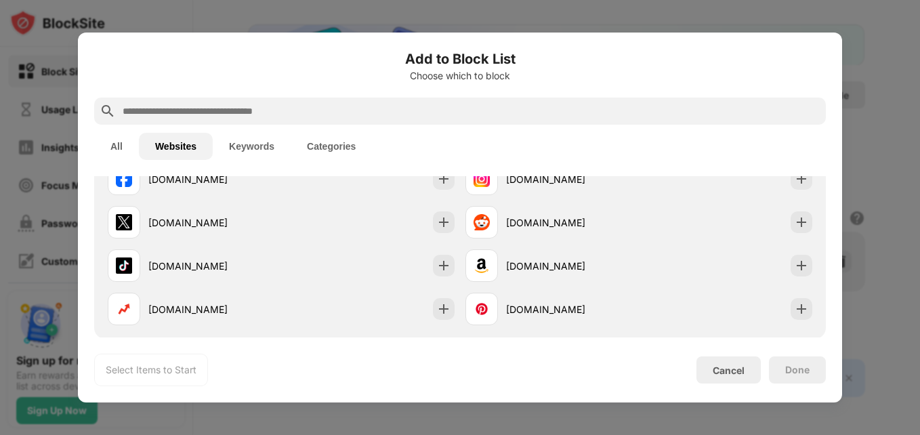 The width and height of the screenshot is (920, 435). What do you see at coordinates (151, 370) in the screenshot?
I see `div: Select Items to Start` at bounding box center [151, 370].